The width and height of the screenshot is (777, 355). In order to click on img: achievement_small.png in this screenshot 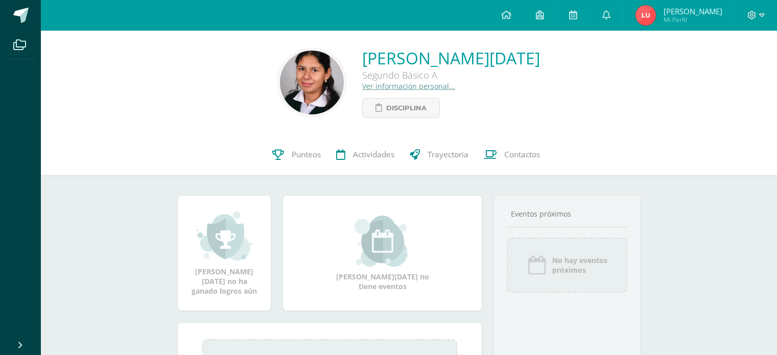, I will do `click(224, 236)`.